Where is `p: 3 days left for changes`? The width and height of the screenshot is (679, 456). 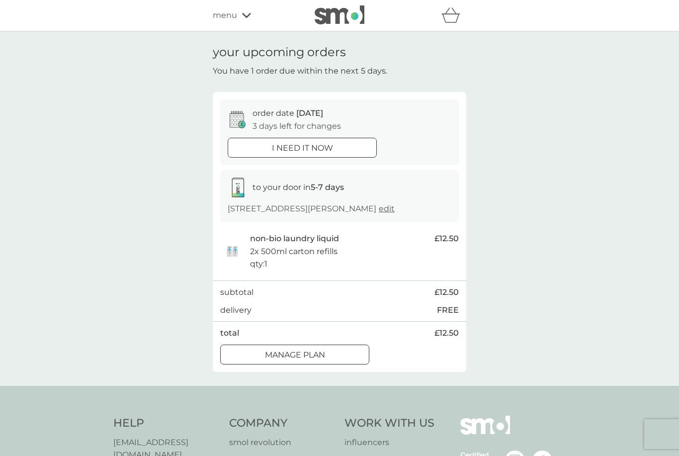 p: 3 days left for changes is located at coordinates (297, 126).